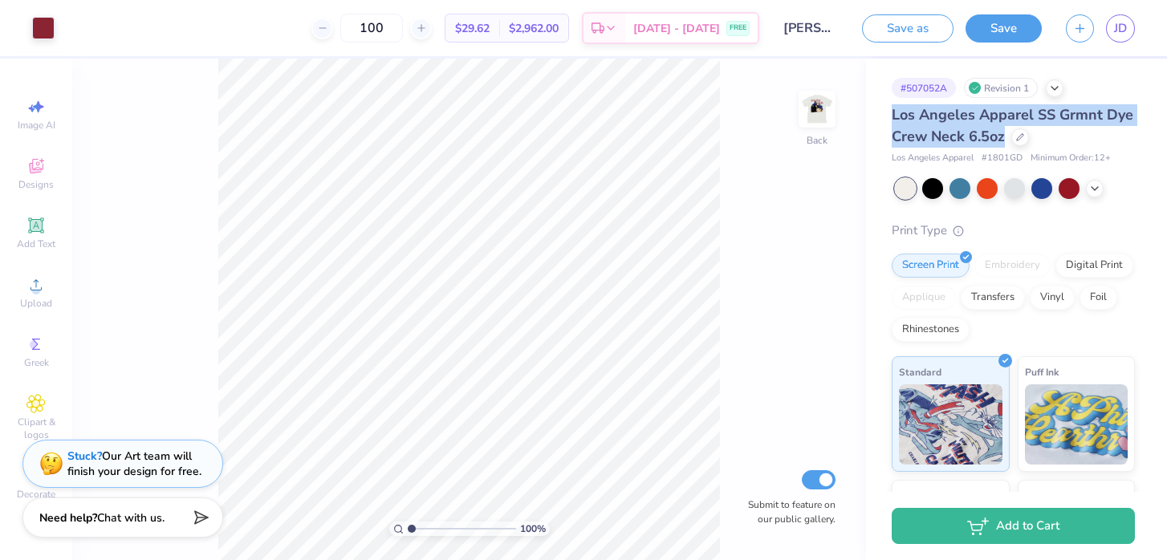 Image resolution: width=1167 pixels, height=560 pixels. What do you see at coordinates (933, 158) in the screenshot?
I see `span: Los Angeles Apparel` at bounding box center [933, 158].